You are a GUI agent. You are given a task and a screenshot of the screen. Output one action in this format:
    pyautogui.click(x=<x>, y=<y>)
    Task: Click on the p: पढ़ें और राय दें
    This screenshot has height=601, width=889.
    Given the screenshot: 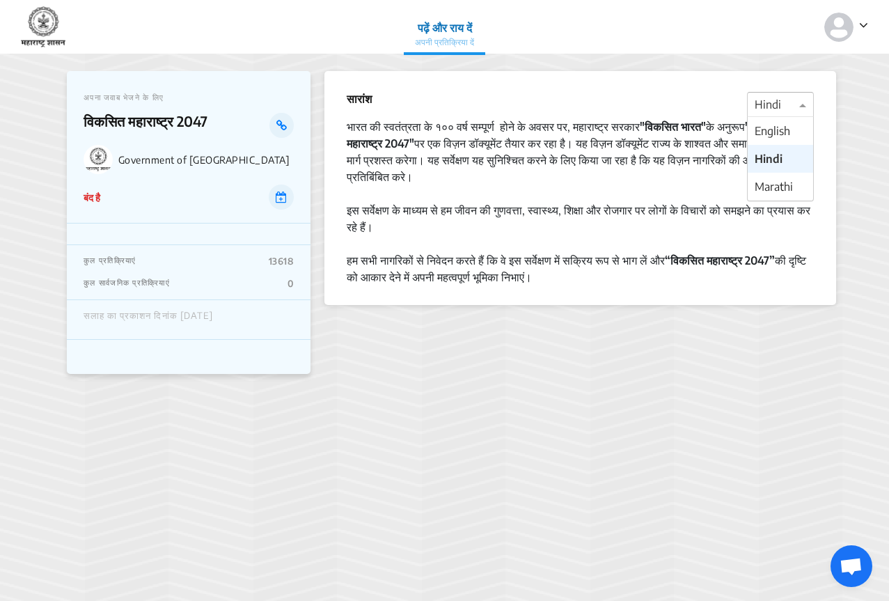 What is the action you would take?
    pyautogui.click(x=444, y=28)
    